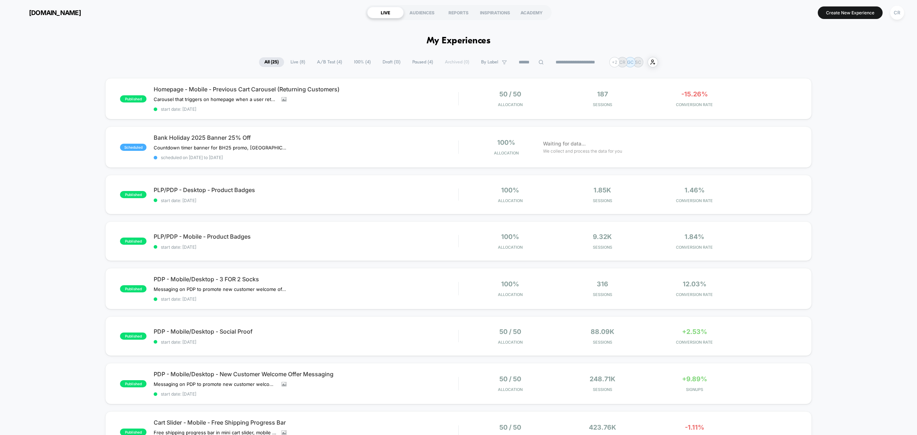 The height and width of the screenshot is (435, 917). Describe the element at coordinates (306, 138) in the screenshot. I see `span: Bank Holiday 2025 Banner 25% Off` at that location.